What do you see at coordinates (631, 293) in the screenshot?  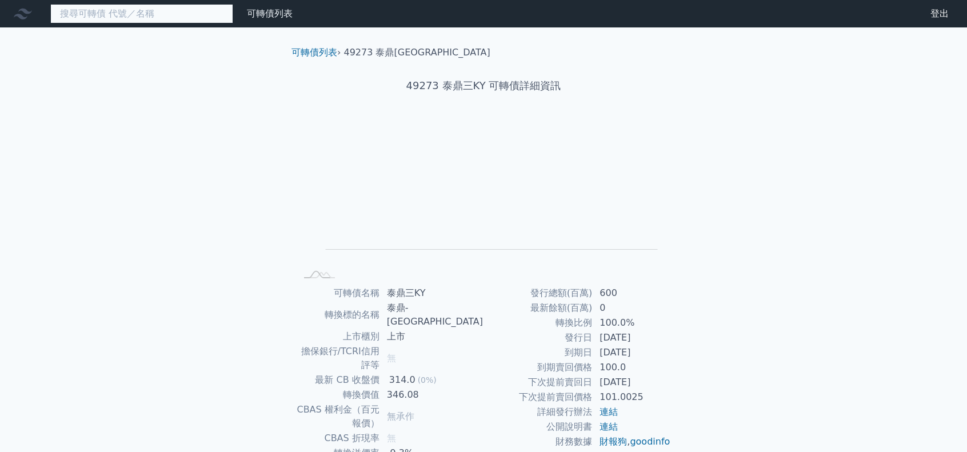 I see `td: 600` at bounding box center [631, 293].